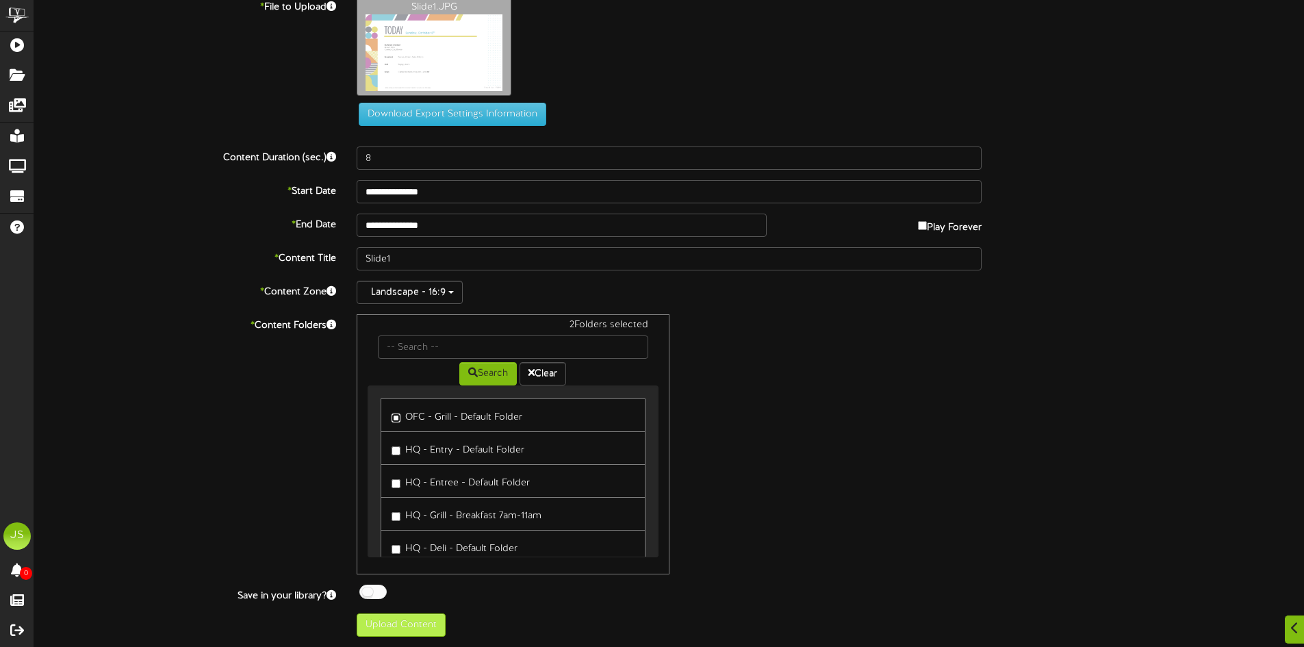  I want to click on div: JS, so click(17, 536).